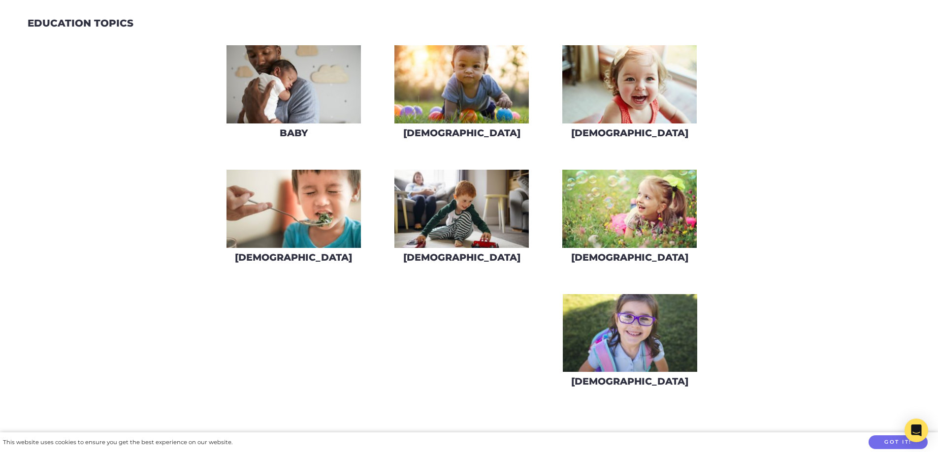  I want to click on h2: Education Topics, so click(80, 23).